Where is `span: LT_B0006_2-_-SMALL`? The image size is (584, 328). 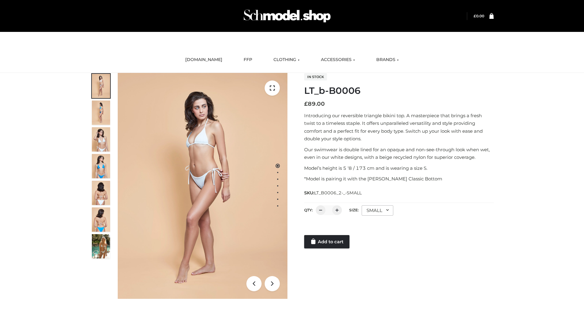
span: LT_B0006_2-_-SMALL is located at coordinates (338, 193).